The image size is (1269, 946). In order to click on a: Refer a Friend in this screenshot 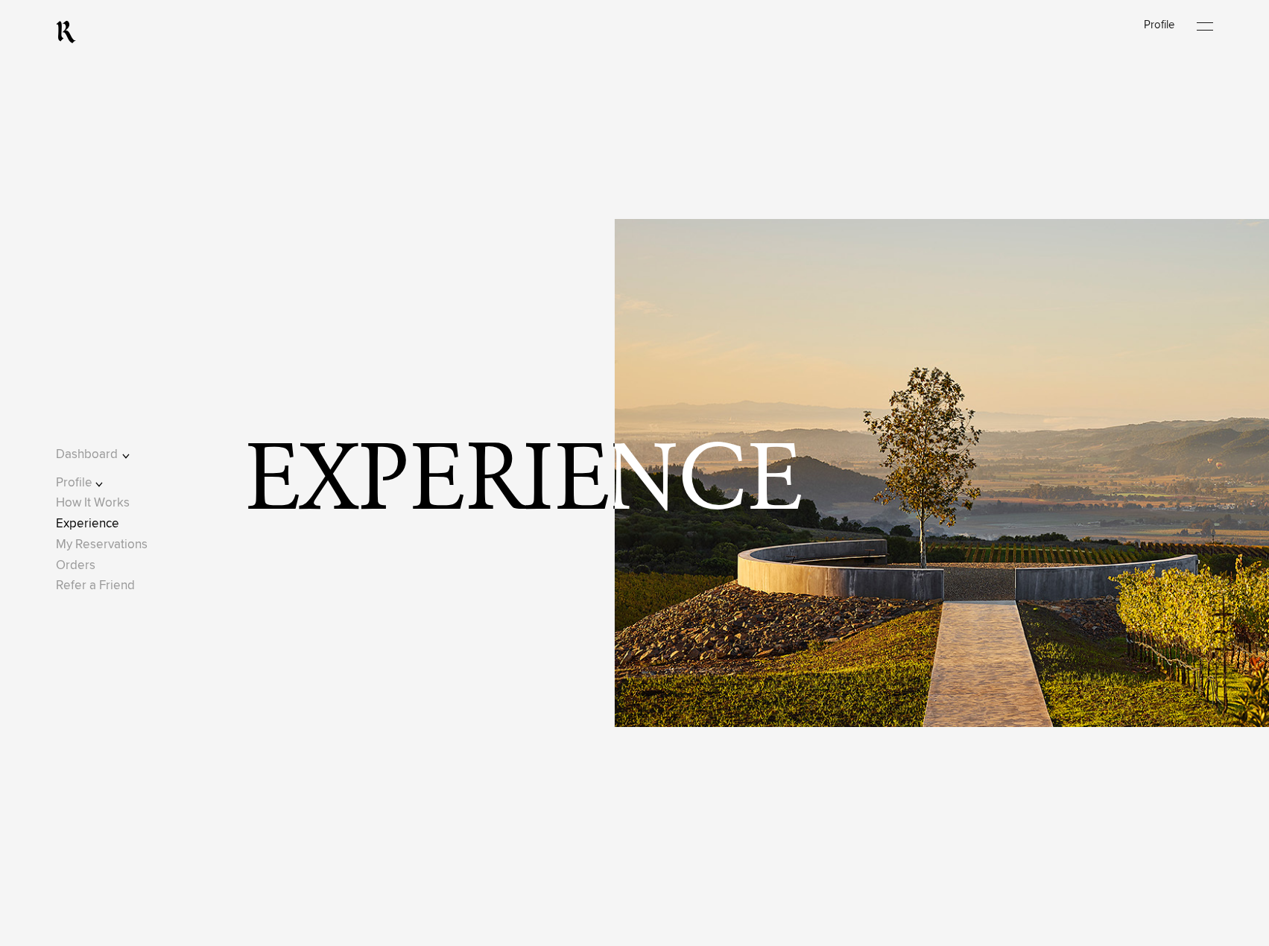, I will do `click(95, 586)`.